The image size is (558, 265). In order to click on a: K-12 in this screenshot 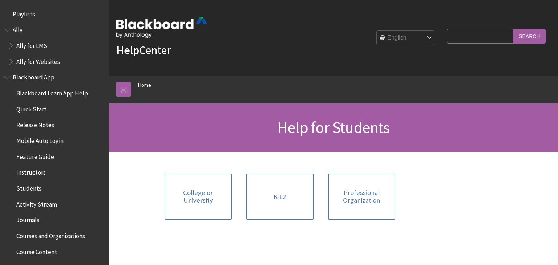, I will do `click(279, 196)`.